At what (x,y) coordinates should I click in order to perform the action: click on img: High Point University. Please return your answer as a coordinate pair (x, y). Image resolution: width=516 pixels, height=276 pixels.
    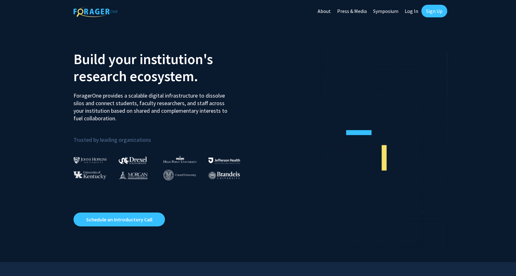
    Looking at the image, I should click on (180, 159).